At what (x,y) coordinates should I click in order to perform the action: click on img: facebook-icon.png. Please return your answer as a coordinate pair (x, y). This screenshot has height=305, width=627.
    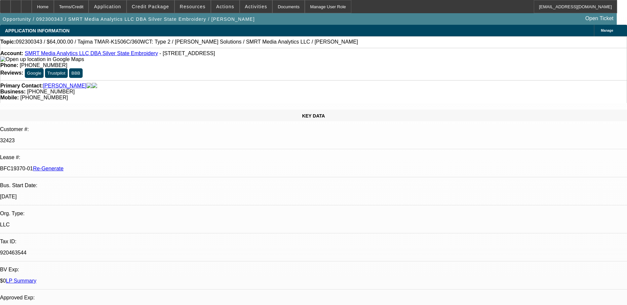
    Looking at the image, I should click on (89, 86).